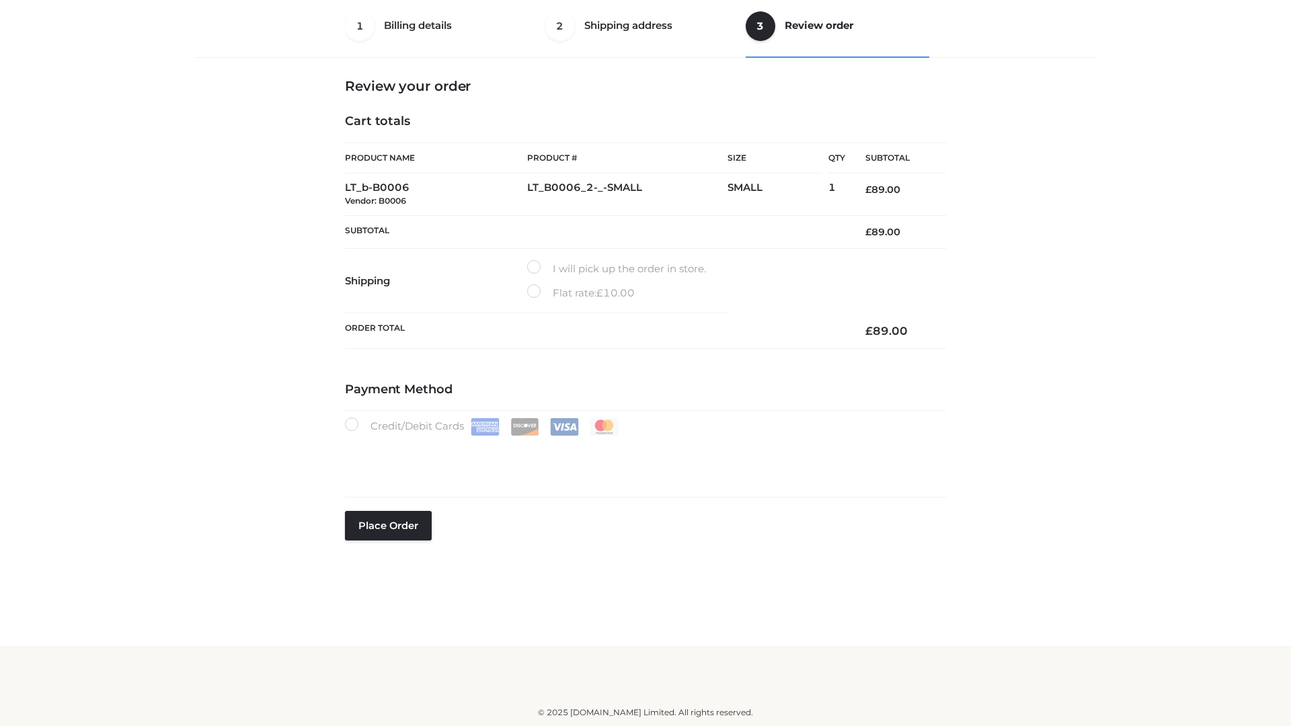 Image resolution: width=1291 pixels, height=726 pixels. Describe the element at coordinates (837, 194) in the screenshot. I see `td: 1` at that location.